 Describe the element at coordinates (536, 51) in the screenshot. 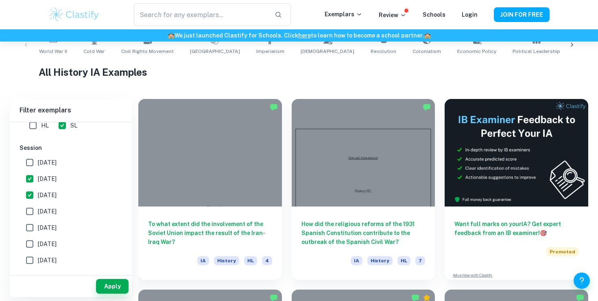

I see `span: Political Leadership` at that location.